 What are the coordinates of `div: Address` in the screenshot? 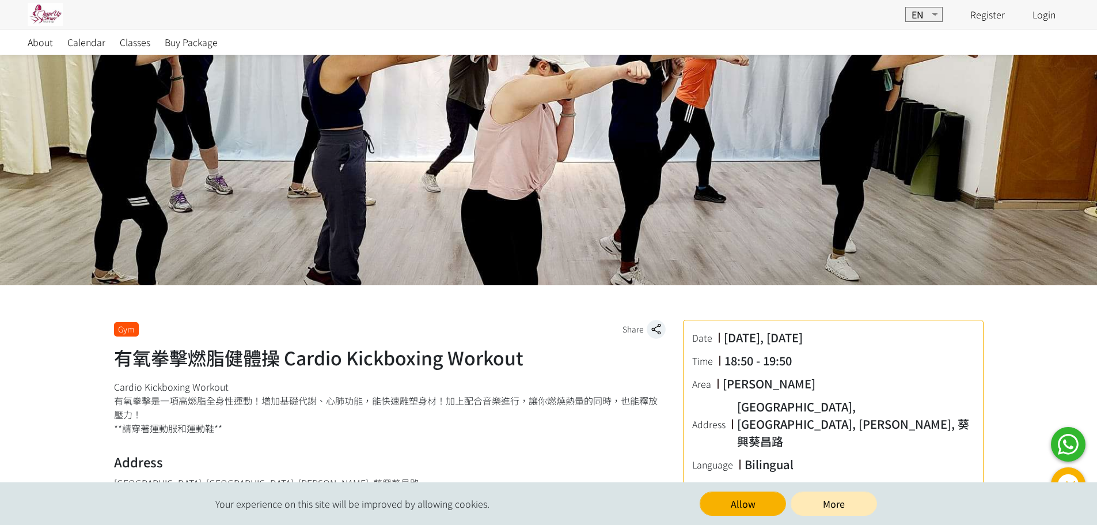 It's located at (712, 424).